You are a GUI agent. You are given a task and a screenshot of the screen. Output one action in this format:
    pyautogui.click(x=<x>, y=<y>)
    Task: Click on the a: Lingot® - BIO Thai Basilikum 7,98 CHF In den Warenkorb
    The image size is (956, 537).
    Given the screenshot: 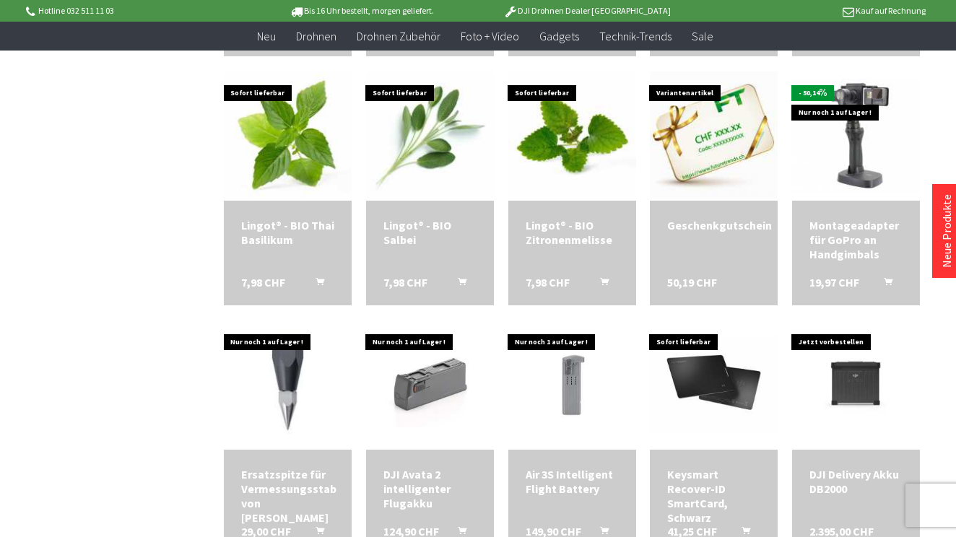 What is the action you would take?
    pyautogui.click(x=287, y=232)
    